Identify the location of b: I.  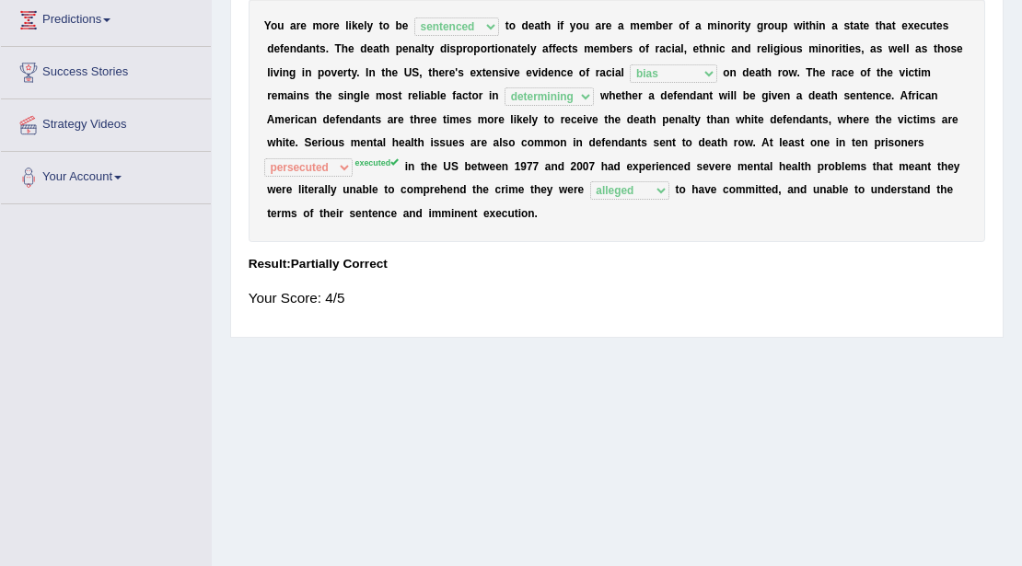
(366, 73).